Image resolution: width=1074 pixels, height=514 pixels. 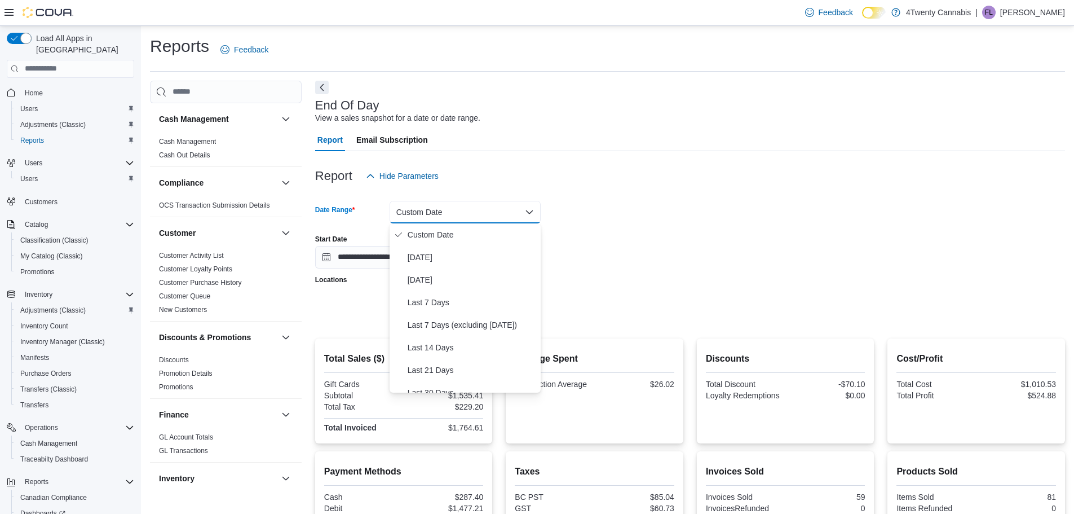 I want to click on label: Locations, so click(x=331, y=280).